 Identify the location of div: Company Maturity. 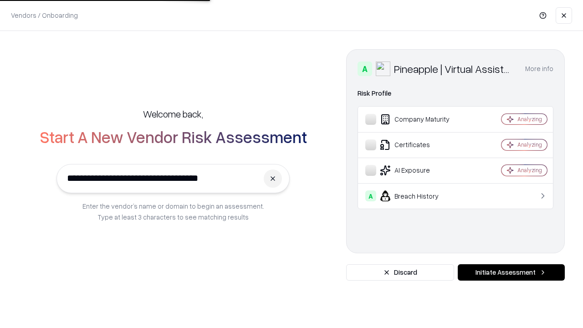
(420, 119).